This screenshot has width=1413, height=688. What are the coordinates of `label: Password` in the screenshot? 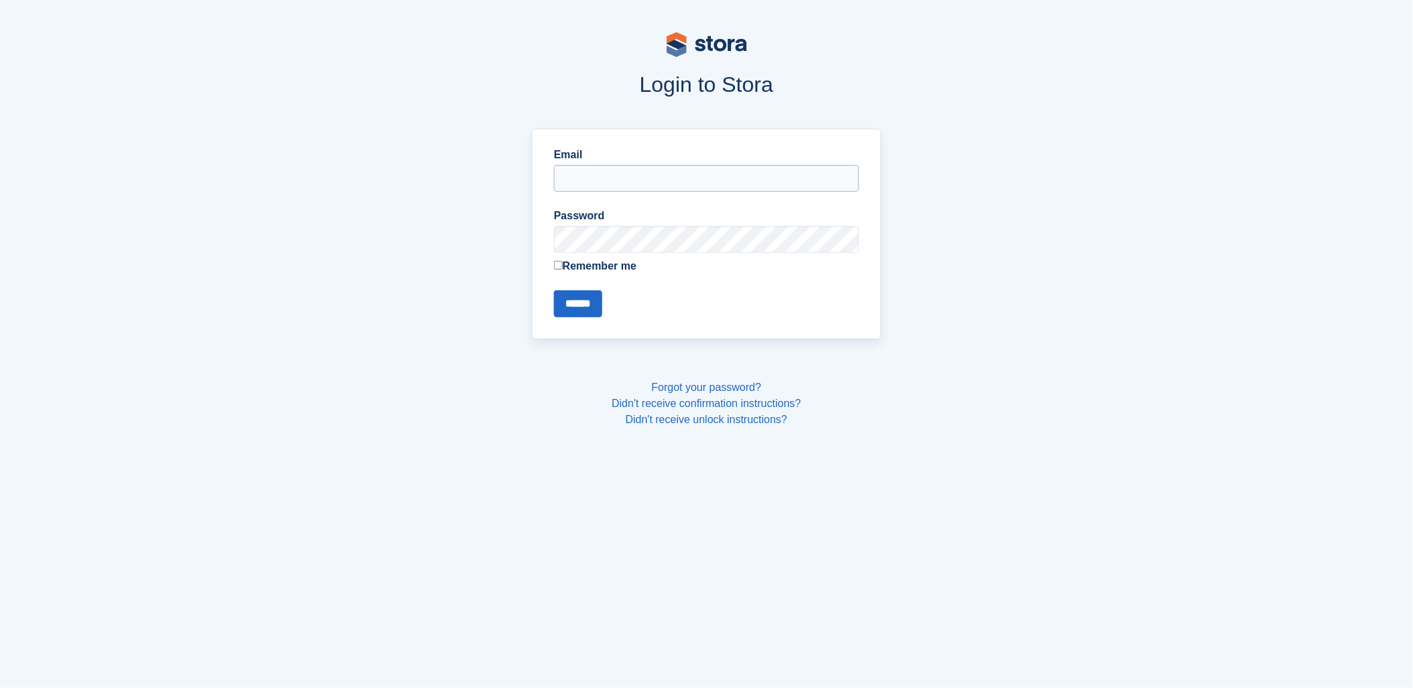 It's located at (706, 216).